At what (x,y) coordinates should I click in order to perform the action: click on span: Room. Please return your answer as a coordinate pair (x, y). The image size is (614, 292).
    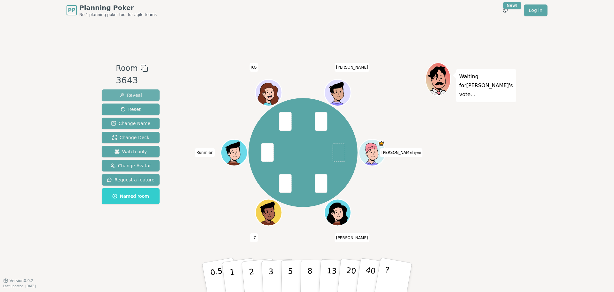
    Looking at the image, I should click on (127, 68).